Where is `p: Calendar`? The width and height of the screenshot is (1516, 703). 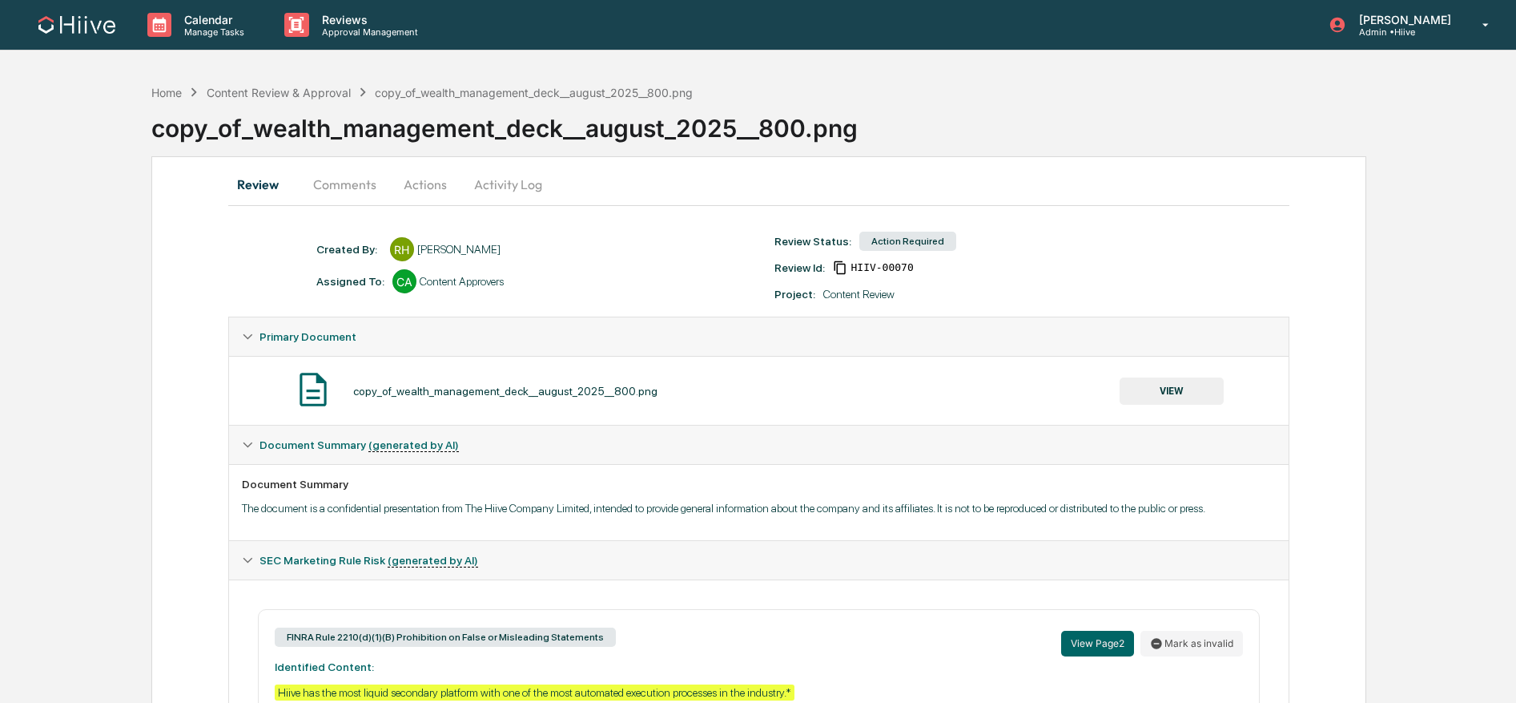 p: Calendar is located at coordinates (211, 19).